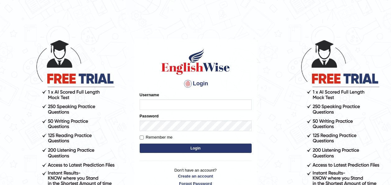  What do you see at coordinates (149, 116) in the screenshot?
I see `label: Password` at bounding box center [149, 116].